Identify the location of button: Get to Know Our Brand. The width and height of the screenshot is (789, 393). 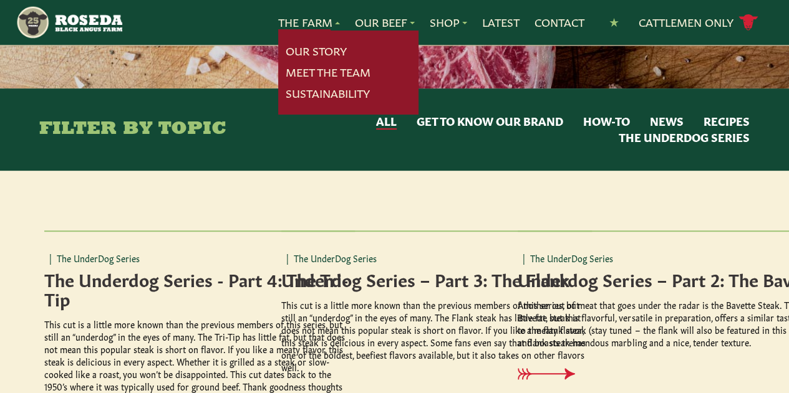
(490, 122).